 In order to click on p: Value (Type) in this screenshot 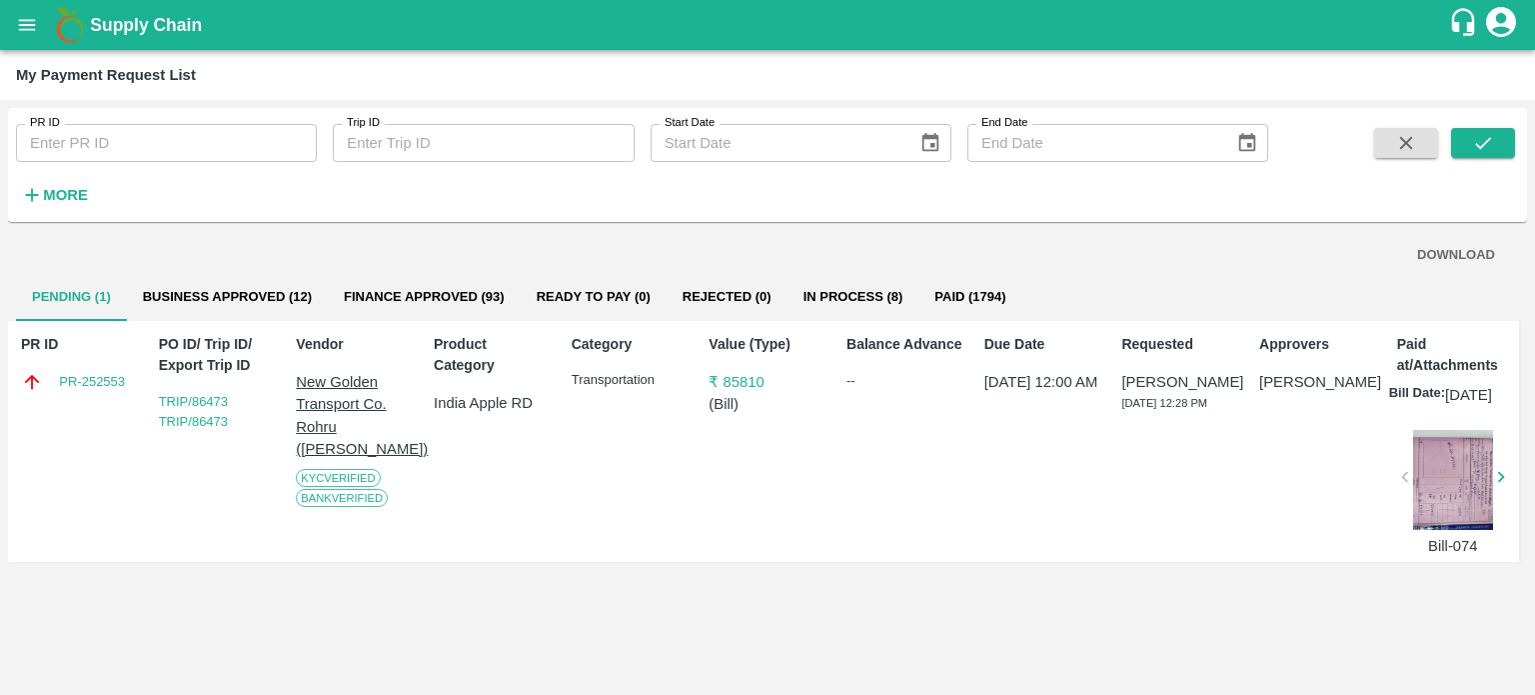, I will do `click(766, 344)`.